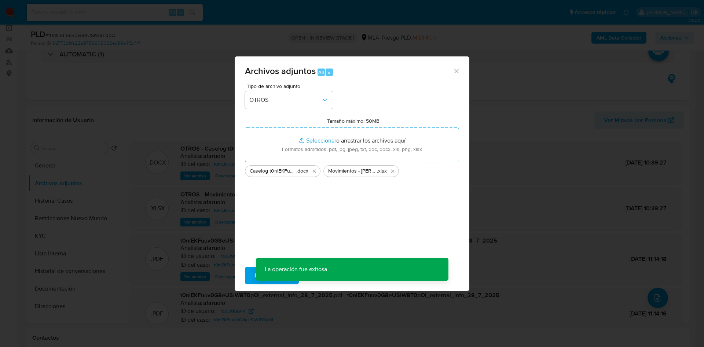 This screenshot has height=347, width=704. I want to click on span: Archivos adjuntos, so click(280, 71).